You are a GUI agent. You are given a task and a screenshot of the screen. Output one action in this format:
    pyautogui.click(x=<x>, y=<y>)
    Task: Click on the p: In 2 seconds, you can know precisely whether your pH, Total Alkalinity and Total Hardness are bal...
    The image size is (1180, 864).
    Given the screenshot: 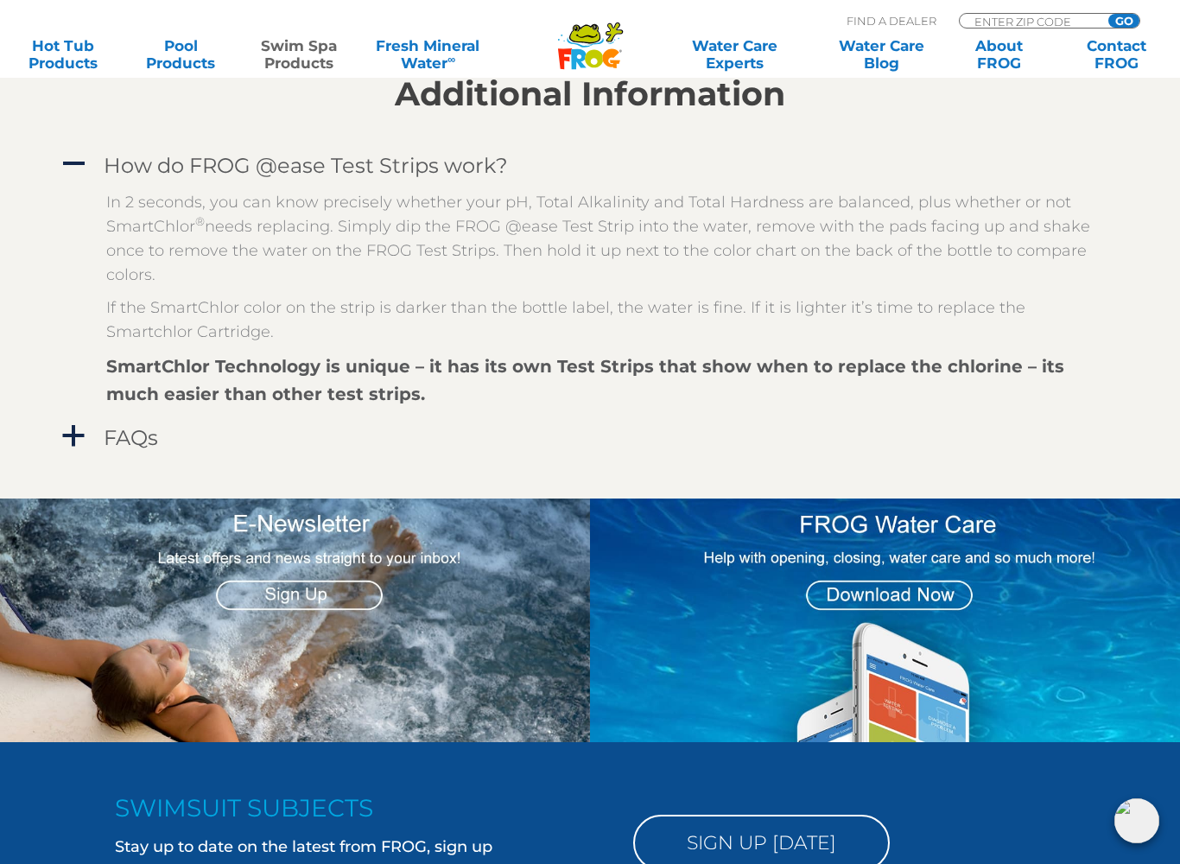 What is the action you would take?
    pyautogui.click(x=603, y=238)
    